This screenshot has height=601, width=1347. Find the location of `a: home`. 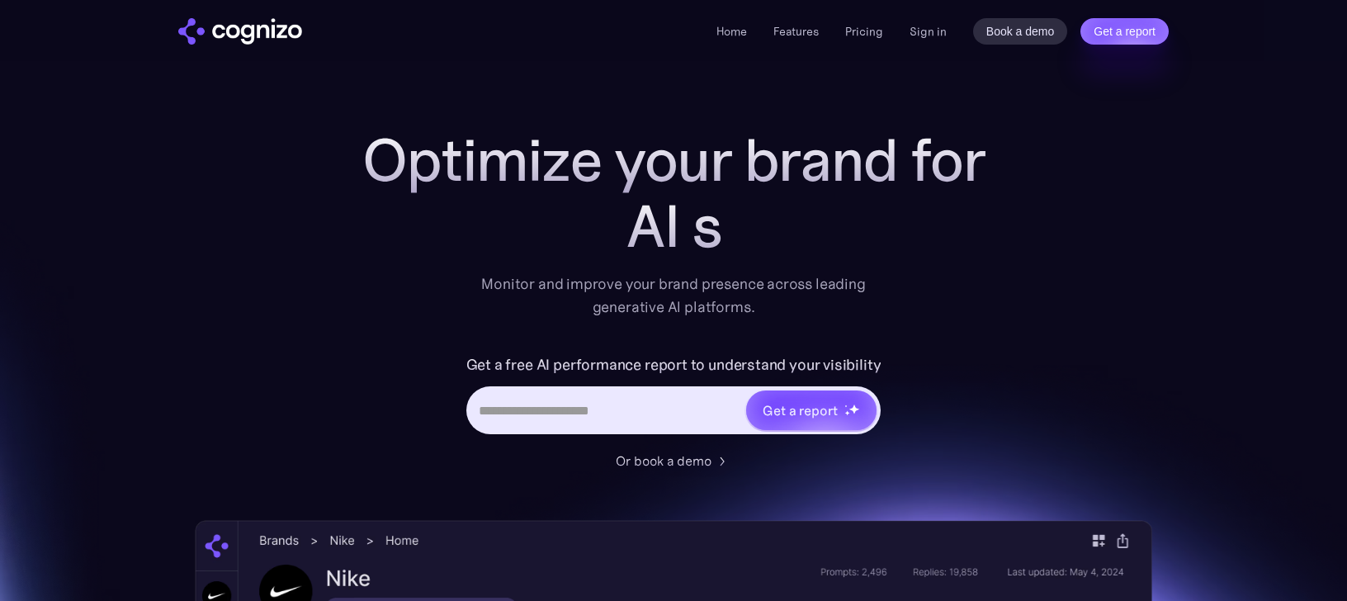

a: home is located at coordinates (240, 31).